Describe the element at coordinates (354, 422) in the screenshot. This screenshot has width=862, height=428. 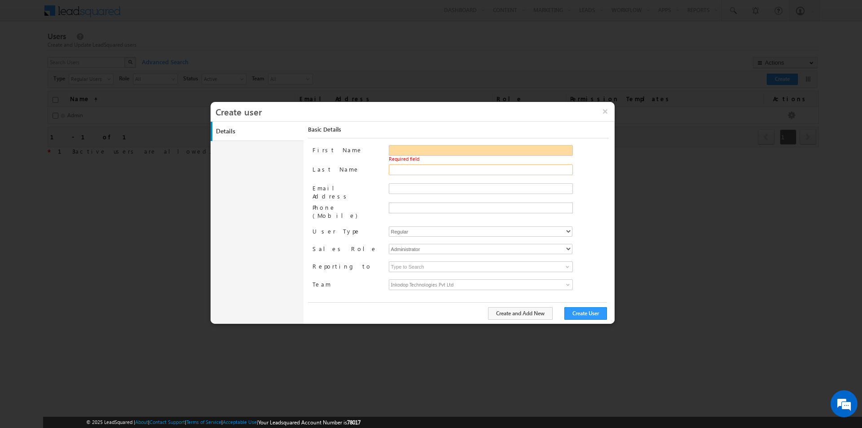
I see `span: 78017` at that location.